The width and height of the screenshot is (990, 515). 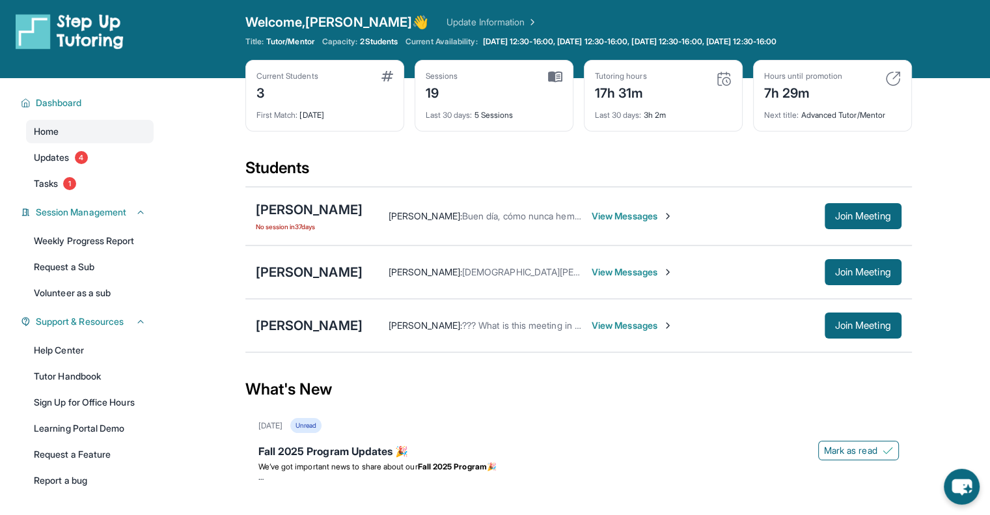 What do you see at coordinates (723, 215) in the screenshot?
I see `span: Buen día, cómo nunca hemos tenido tutoría, era solo en verano que la necesitaba más, por ahora ya...` at bounding box center [723, 215].